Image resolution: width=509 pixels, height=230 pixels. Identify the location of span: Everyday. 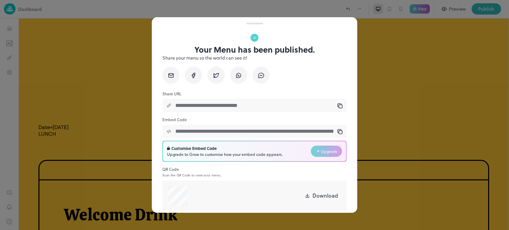
(312, 151).